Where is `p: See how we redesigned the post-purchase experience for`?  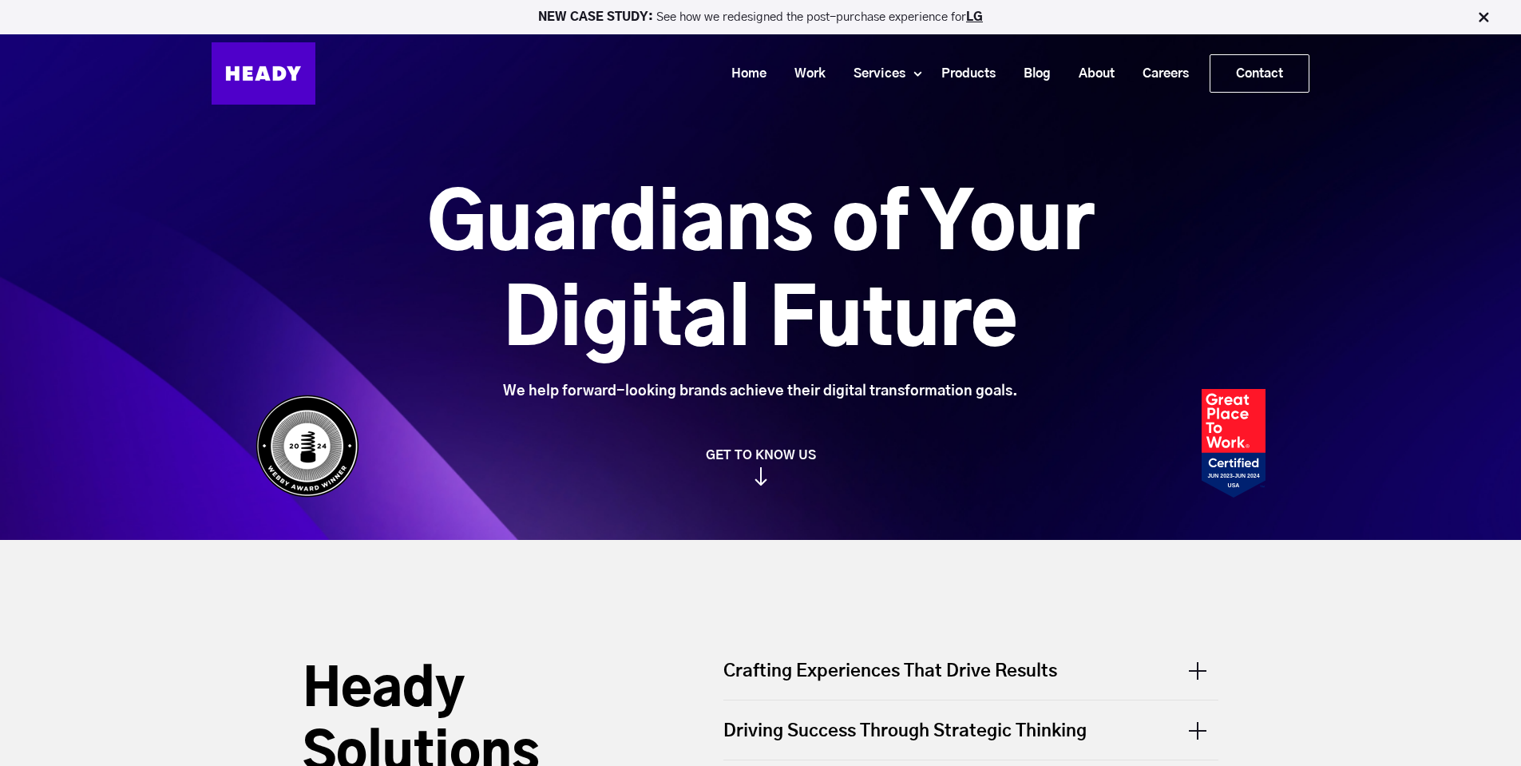
p: See how we redesigned the post-purchase experience for is located at coordinates (760, 17).